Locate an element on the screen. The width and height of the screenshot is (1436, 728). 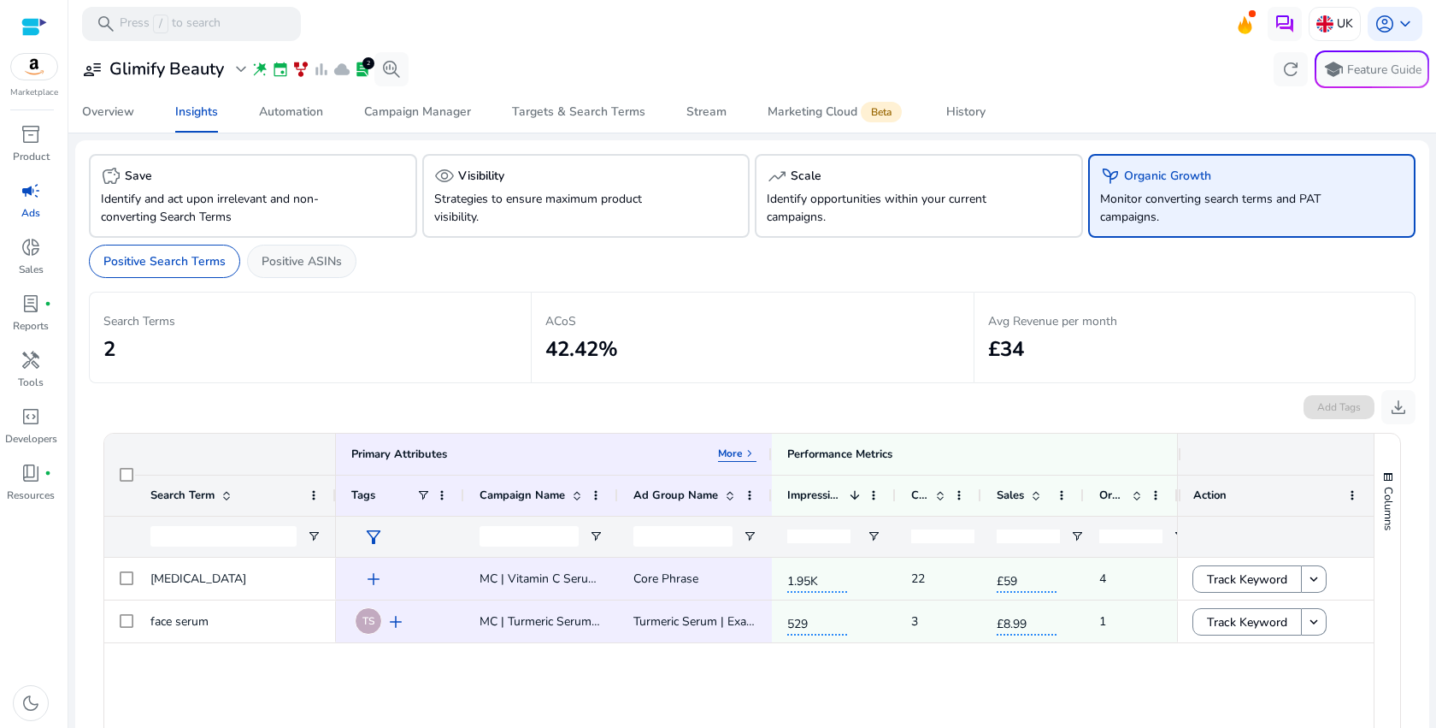
span: account_circle is located at coordinates (1385, 24).